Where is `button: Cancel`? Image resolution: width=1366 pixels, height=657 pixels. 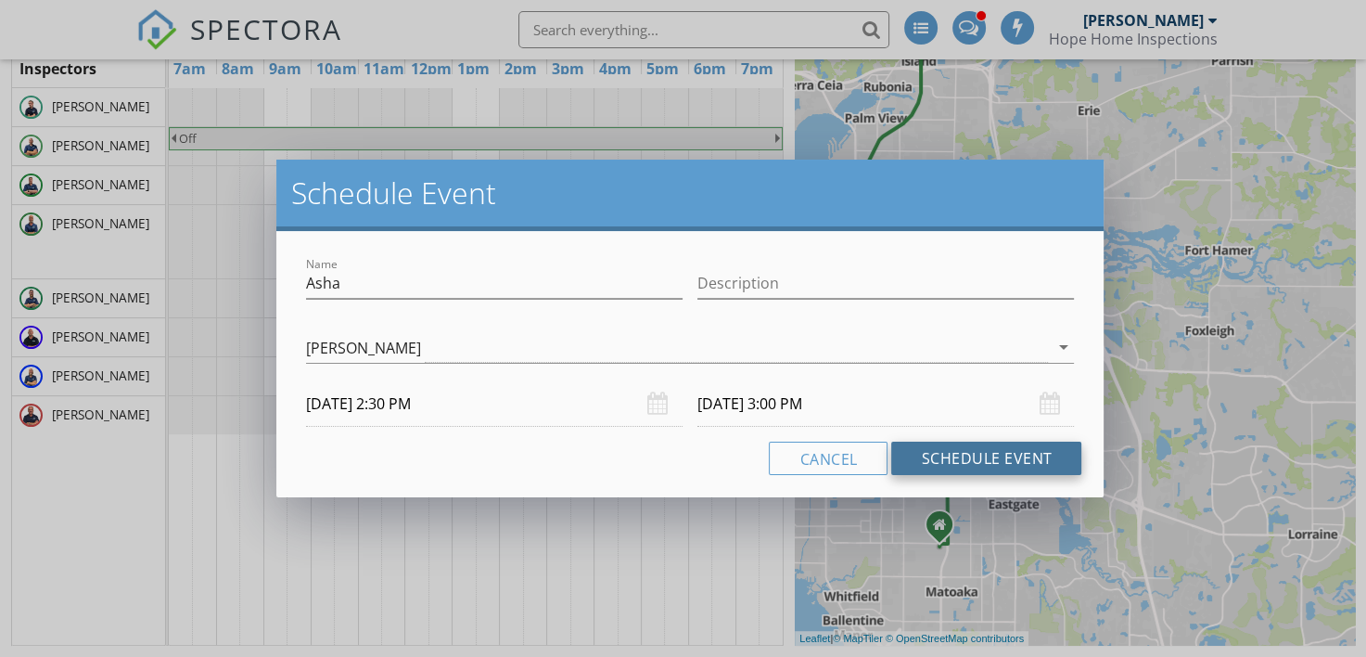
button: Cancel is located at coordinates (828, 458).